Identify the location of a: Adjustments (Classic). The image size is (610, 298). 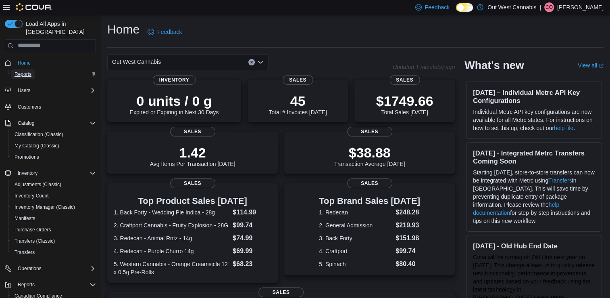
(38, 184).